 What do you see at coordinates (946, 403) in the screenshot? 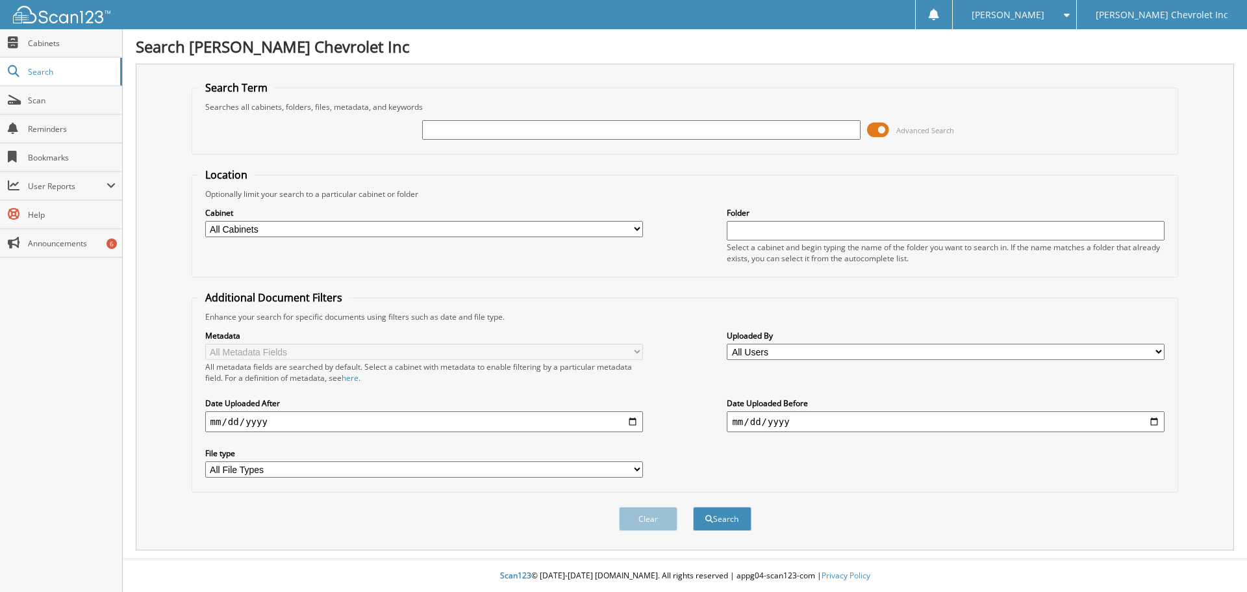
I see `label: Date Uploaded Before` at bounding box center [946, 403].